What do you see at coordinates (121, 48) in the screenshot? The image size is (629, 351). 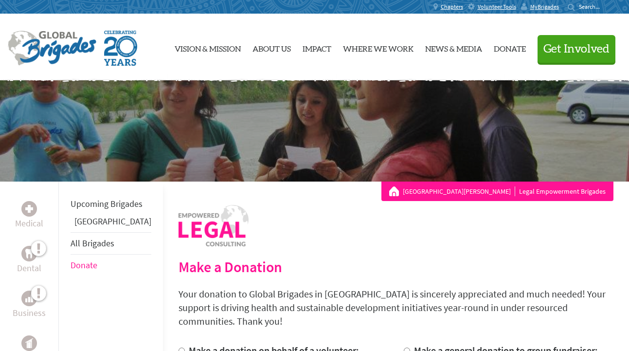 I see `img: Global Brigades Celebrating 20 Years` at bounding box center [121, 48].